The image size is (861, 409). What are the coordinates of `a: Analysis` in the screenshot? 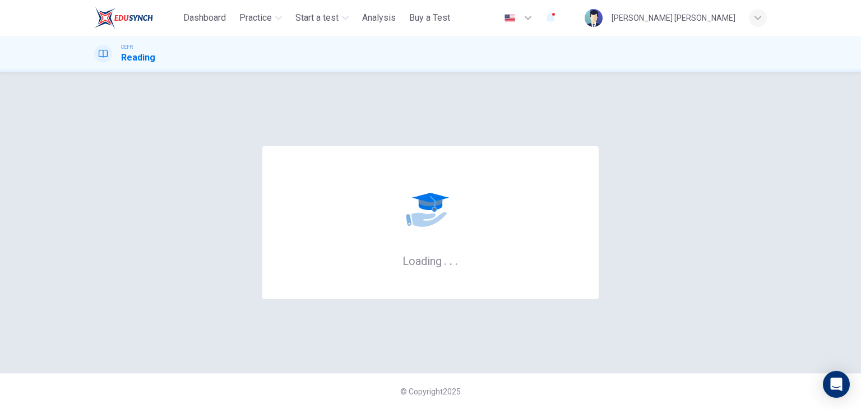 It's located at (379, 18).